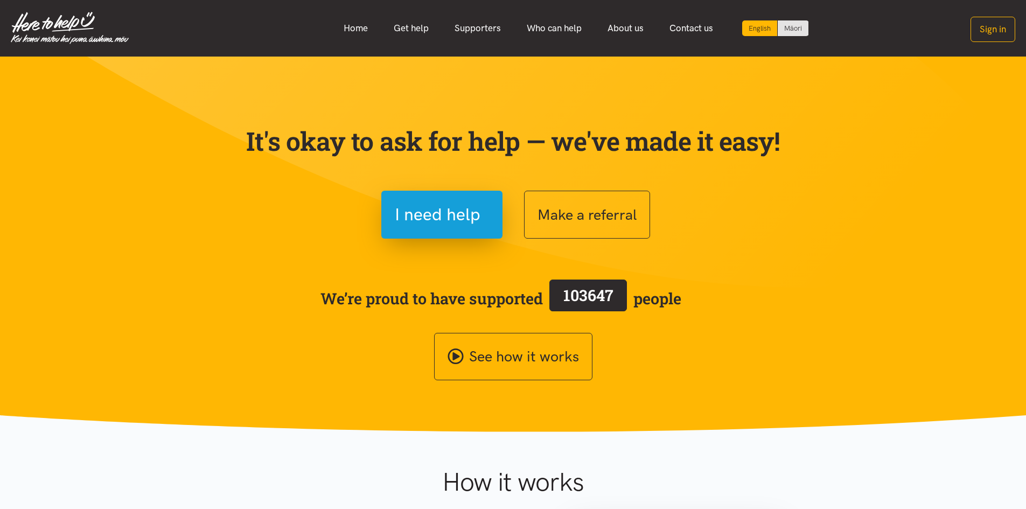  Describe the element at coordinates (513, 141) in the screenshot. I see `p: It's okay to ask for help — we've made it easy!` at that location.